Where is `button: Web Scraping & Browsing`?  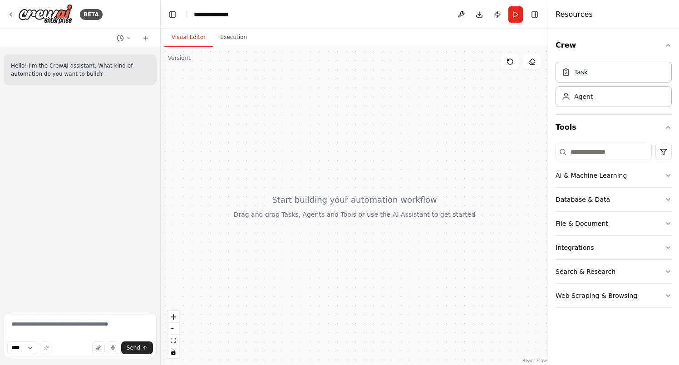
button: Web Scraping & Browsing is located at coordinates (613, 296).